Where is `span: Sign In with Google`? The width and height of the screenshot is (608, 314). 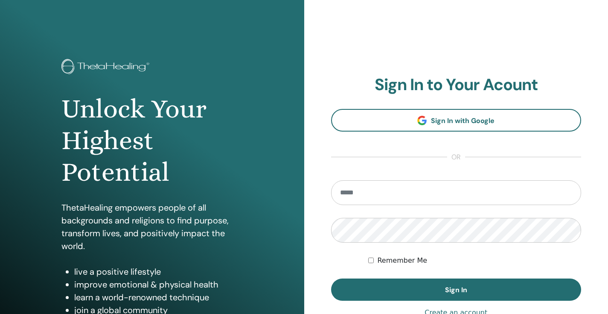 span: Sign In with Google is located at coordinates (463, 120).